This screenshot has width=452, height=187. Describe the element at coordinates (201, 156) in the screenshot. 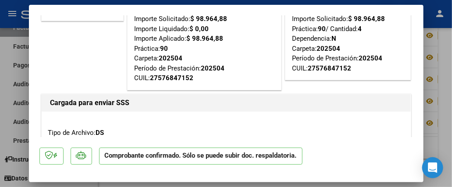

I see `p: Comprobante confirmado. Sólo se puede subir doc. respaldatoria.` at that location.